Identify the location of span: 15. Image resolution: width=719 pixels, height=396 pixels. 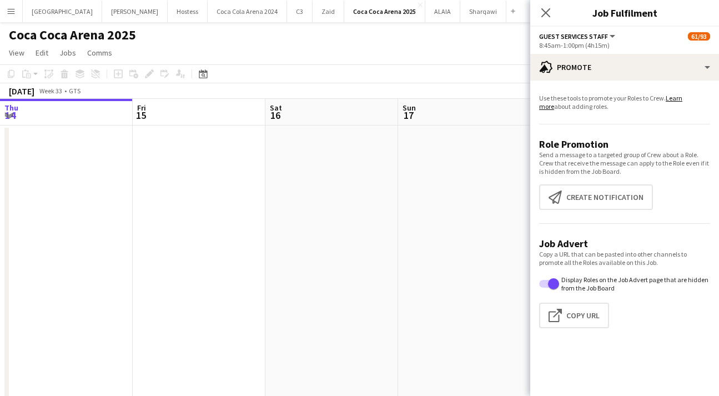
(141, 115).